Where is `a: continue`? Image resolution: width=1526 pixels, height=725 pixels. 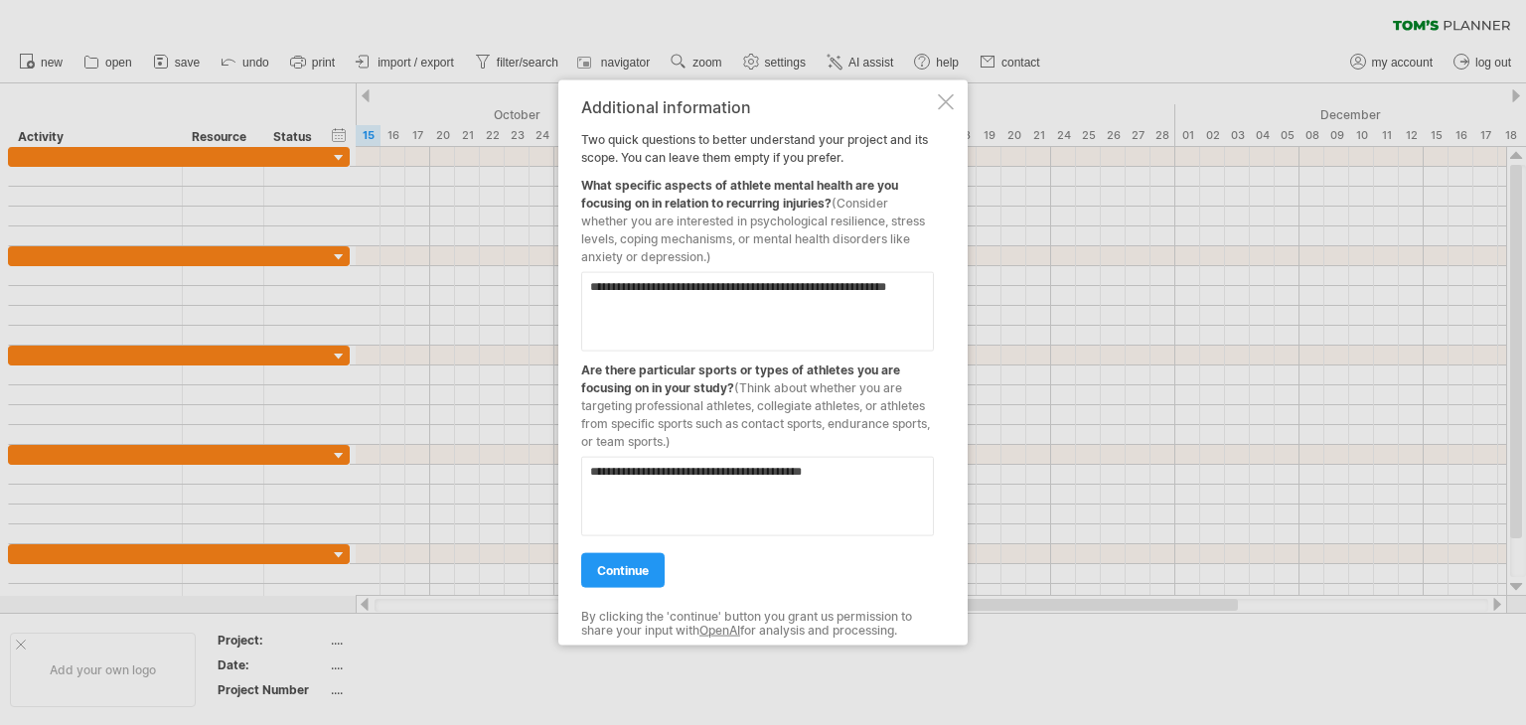 a: continue is located at coordinates (623, 570).